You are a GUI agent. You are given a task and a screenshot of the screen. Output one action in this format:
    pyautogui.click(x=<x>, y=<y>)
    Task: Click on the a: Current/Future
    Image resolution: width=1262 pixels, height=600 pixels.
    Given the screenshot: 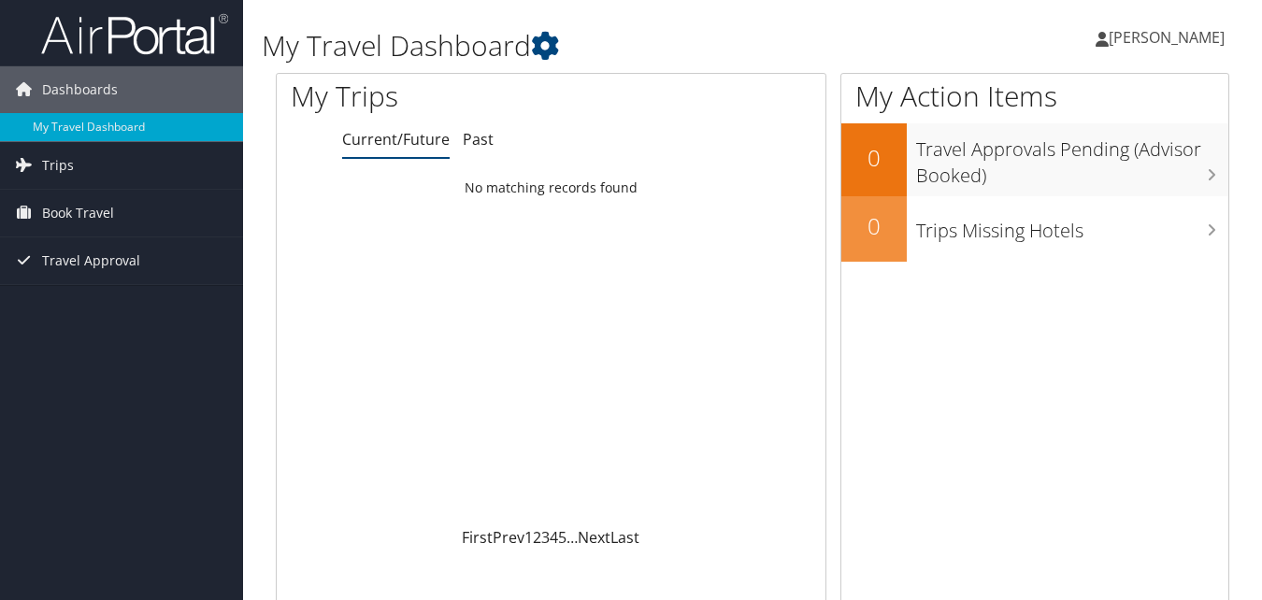 What is the action you would take?
    pyautogui.click(x=396, y=139)
    